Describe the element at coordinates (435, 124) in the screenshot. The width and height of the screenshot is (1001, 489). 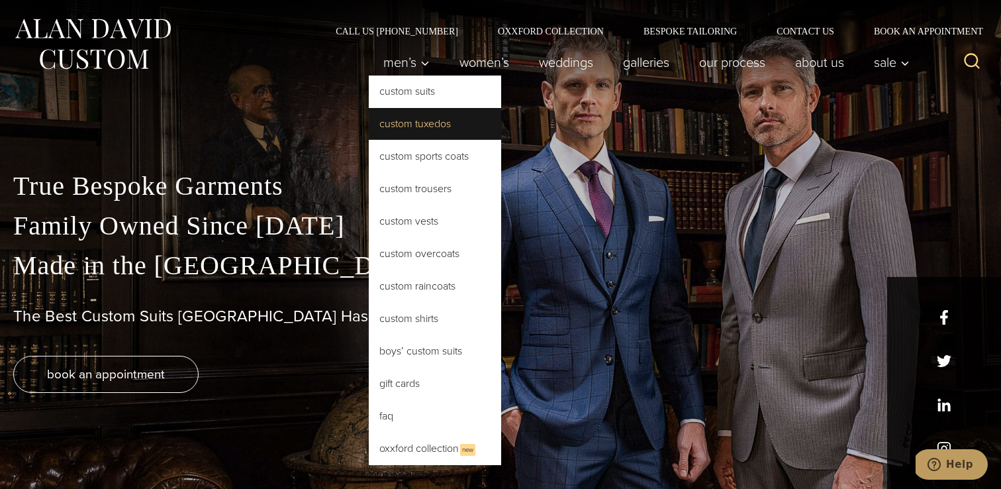
I see `a: Custom Tuxedos` at that location.